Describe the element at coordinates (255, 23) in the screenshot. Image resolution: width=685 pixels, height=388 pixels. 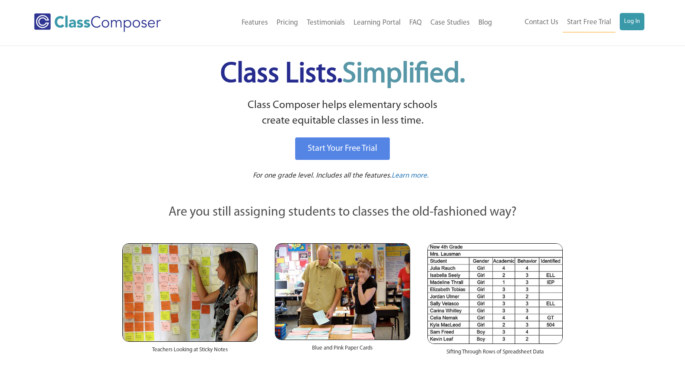
I see `a: Features` at that location.